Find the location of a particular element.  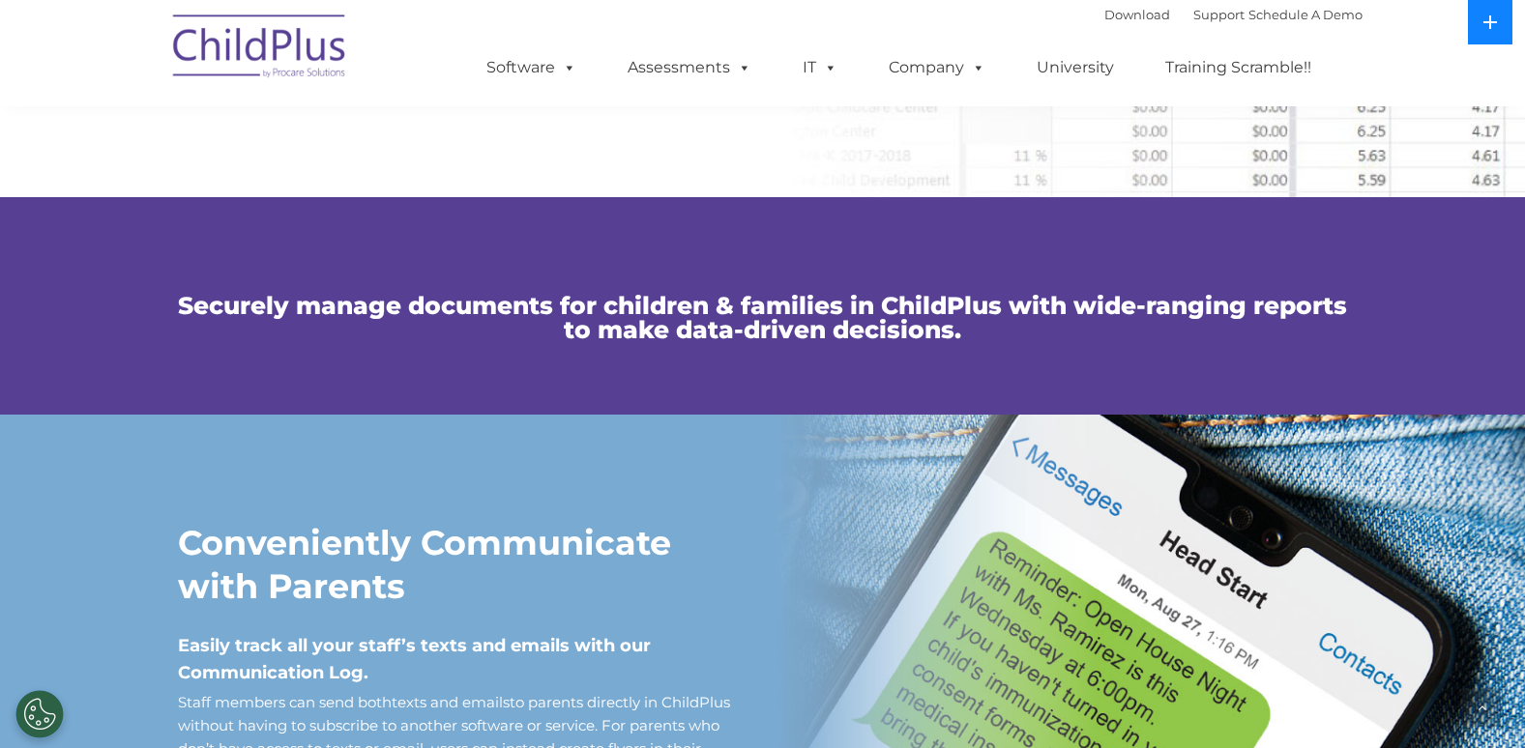

a: Assessments is located at coordinates (689, 68).